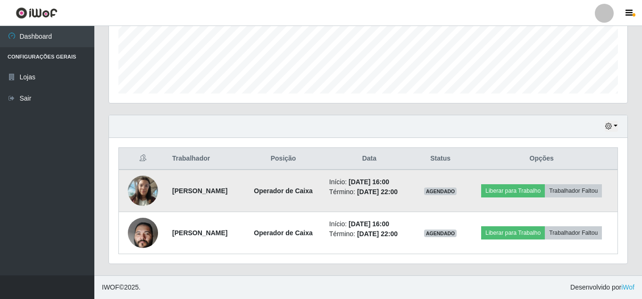 This screenshot has height=299, width=642. Describe the element at coordinates (205, 159) in the screenshot. I see `th: Trabalhador` at that location.